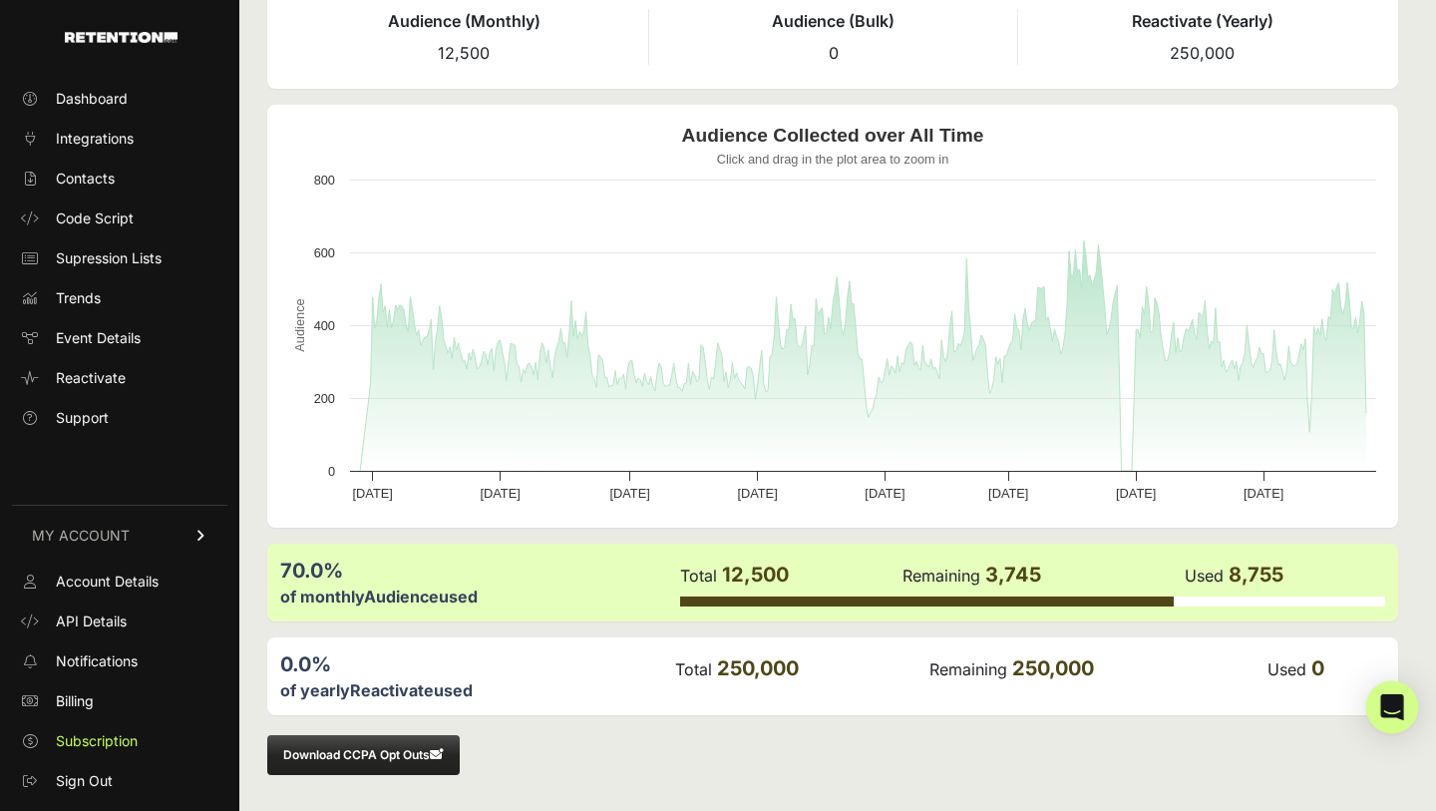 Image resolution: width=1436 pixels, height=811 pixels. Describe the element at coordinates (324, 325) in the screenshot. I see `text: 400` at that location.